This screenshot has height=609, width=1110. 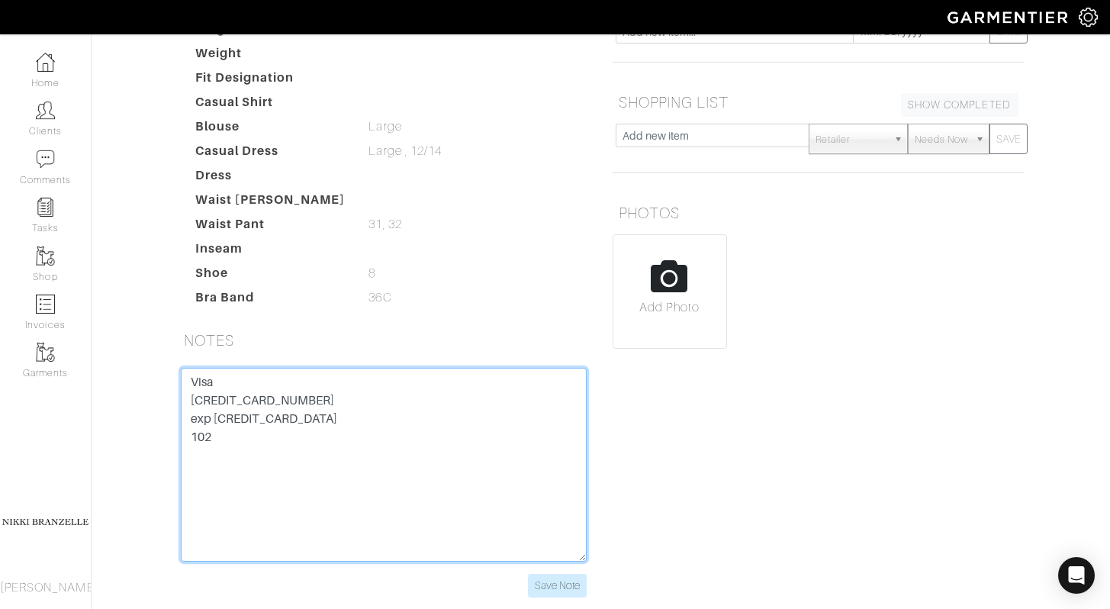 I want to click on button: SAVE, so click(x=1008, y=139).